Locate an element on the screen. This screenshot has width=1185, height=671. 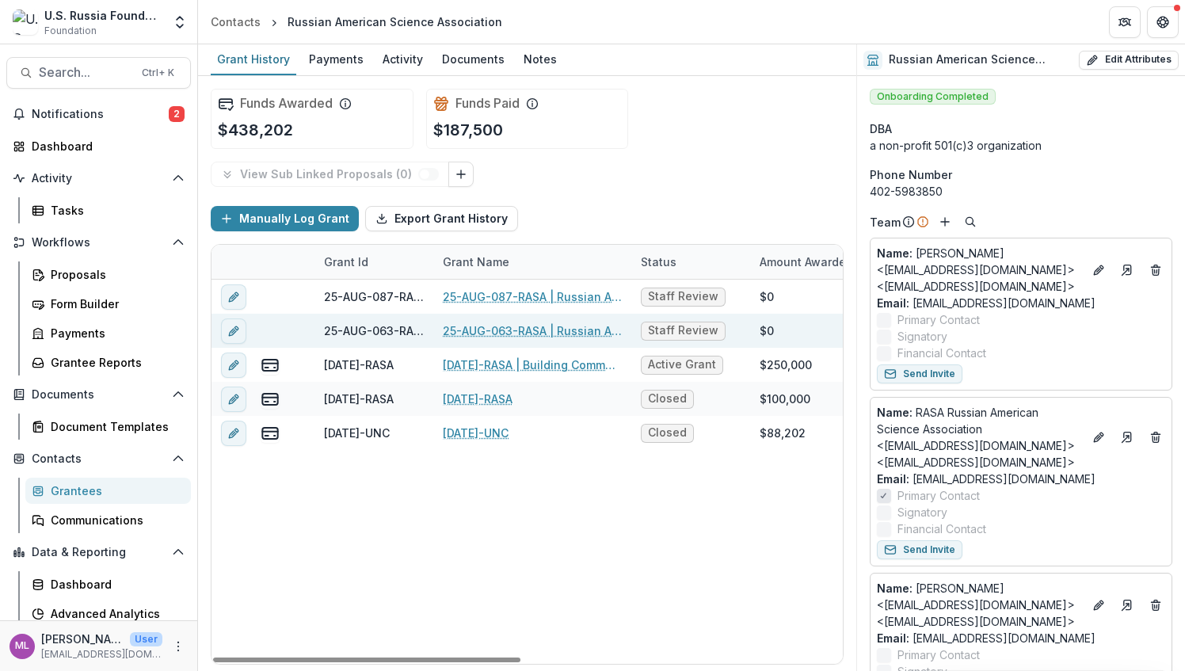
button: Open Activity is located at coordinates (98, 178).